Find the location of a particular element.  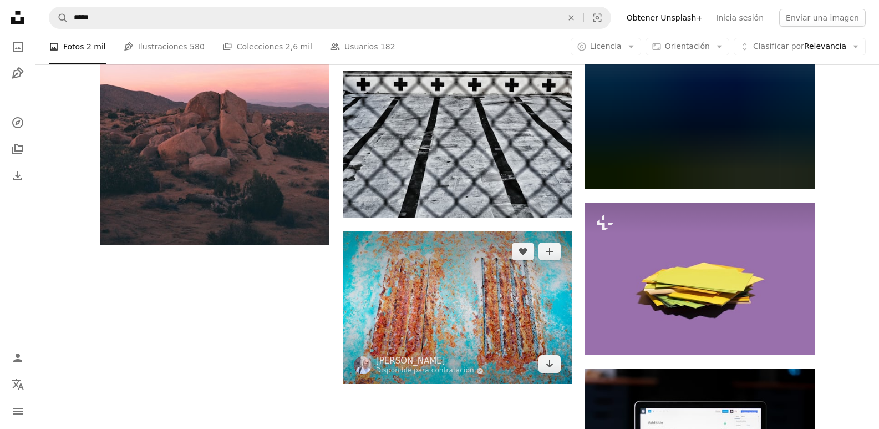

img: Una pila de papel amarillo sobre una superficie púrpura is located at coordinates (699, 278).